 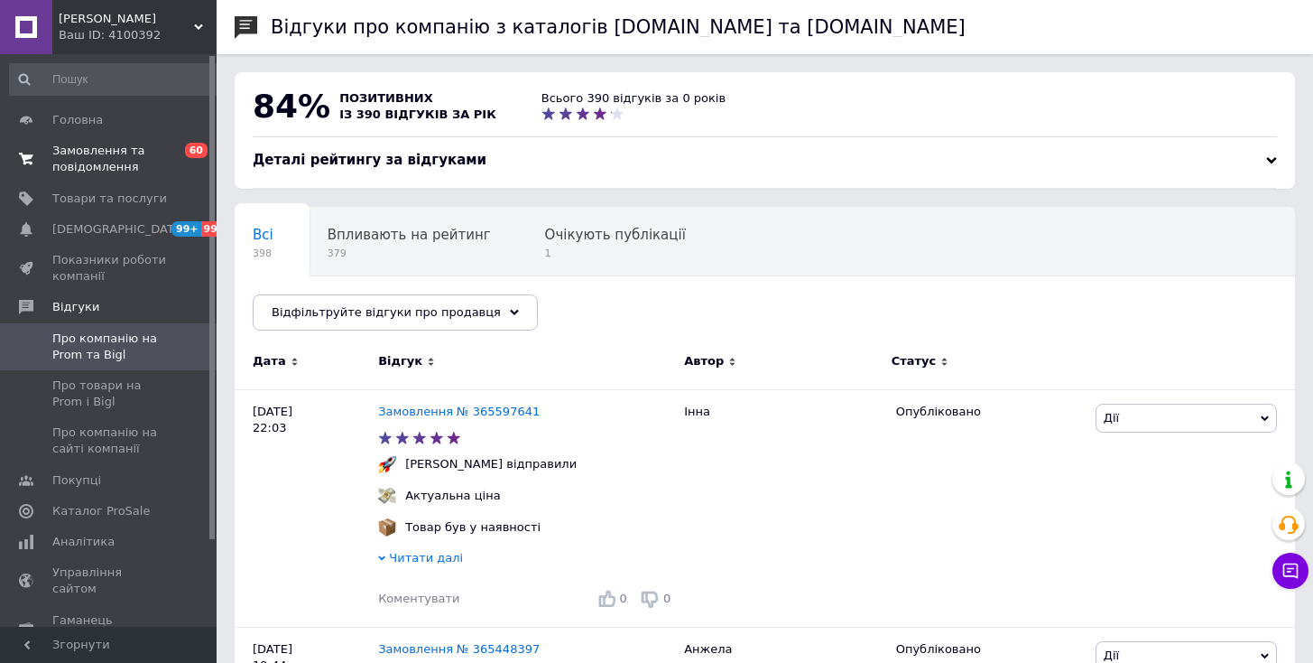 I want to click on a: Замовлення № 365597641, so click(x=459, y=411).